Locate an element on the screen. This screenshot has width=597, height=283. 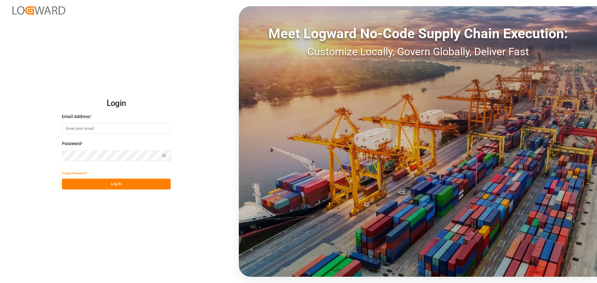
span: Password is located at coordinates (71, 144).